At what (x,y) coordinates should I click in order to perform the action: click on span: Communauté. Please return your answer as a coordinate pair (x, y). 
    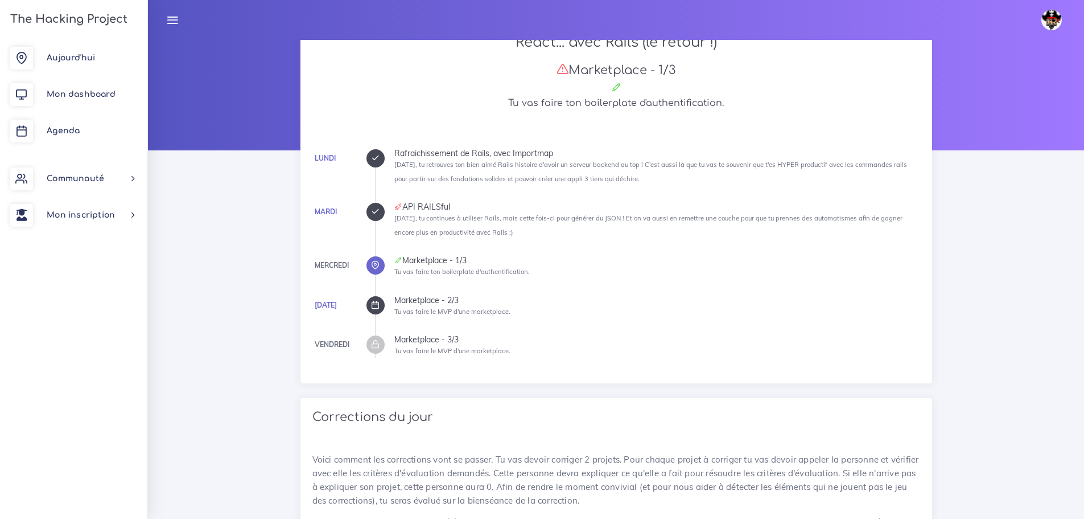
    Looking at the image, I should click on (75, 178).